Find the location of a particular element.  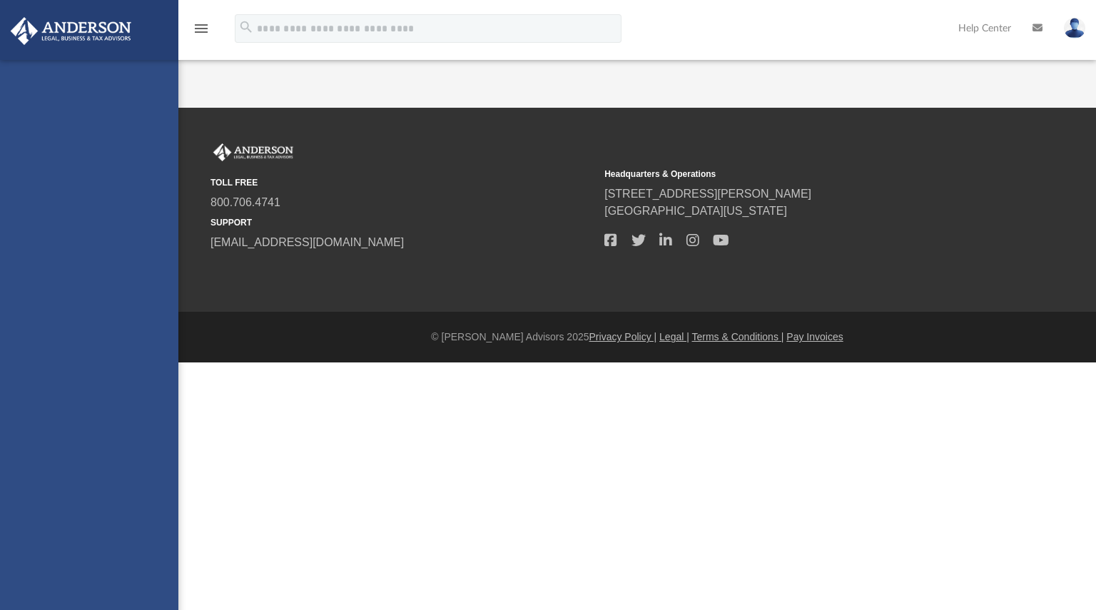

i: menu is located at coordinates (201, 29).